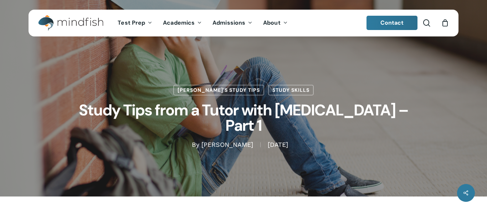  What do you see at coordinates (131, 22) in the screenshot?
I see `span: Test Prep` at bounding box center [131, 22].